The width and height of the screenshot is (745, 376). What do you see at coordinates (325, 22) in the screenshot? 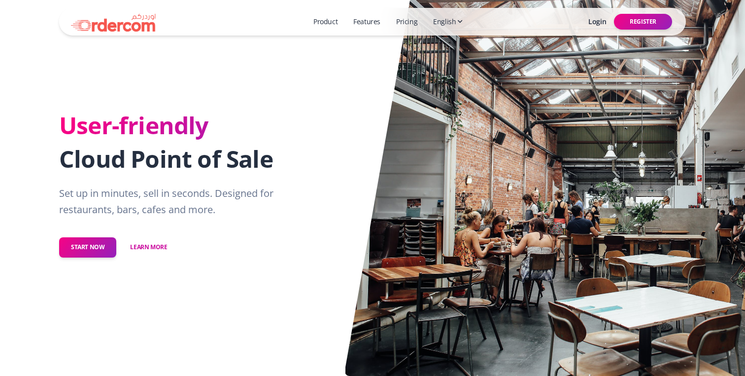
I see `a: Product` at bounding box center [325, 22].